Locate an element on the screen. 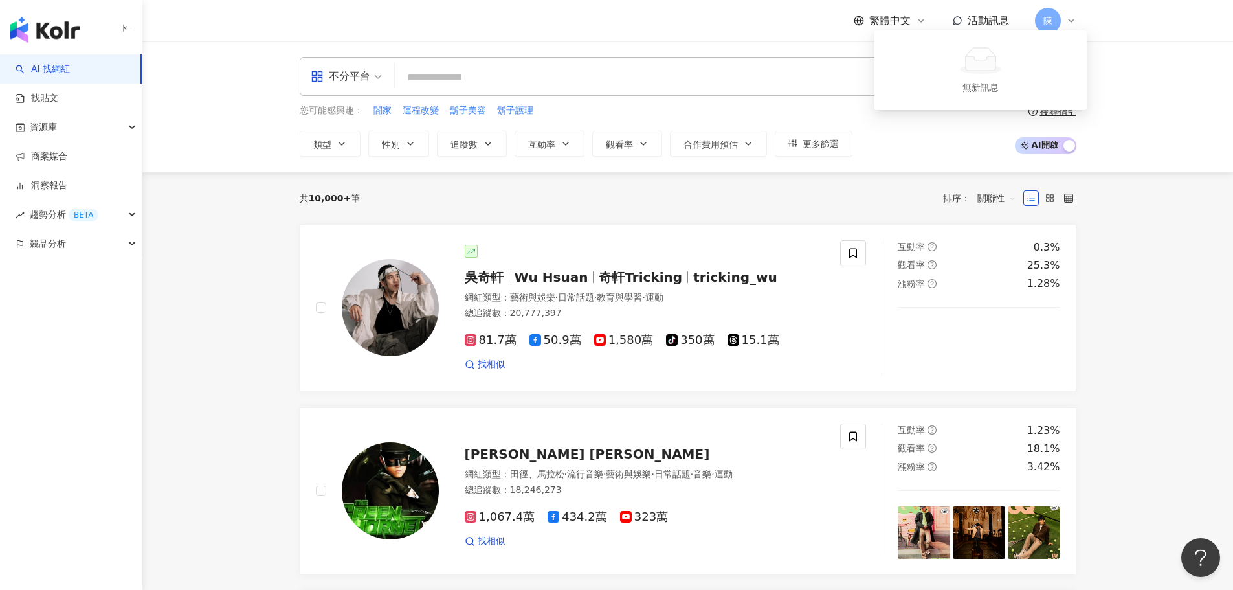  div: 25.3% is located at coordinates (1044, 265).